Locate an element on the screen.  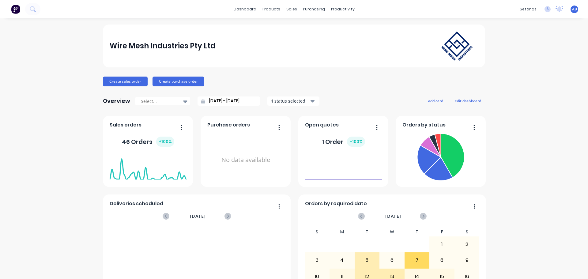
div: 6 is located at coordinates (392, 260).